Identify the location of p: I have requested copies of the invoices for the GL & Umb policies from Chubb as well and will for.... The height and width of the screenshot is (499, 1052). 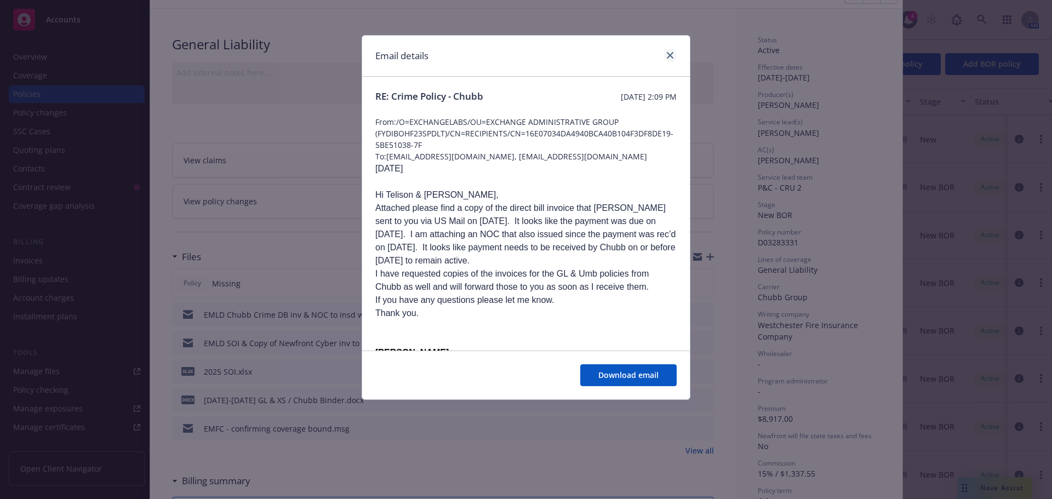
(526, 280).